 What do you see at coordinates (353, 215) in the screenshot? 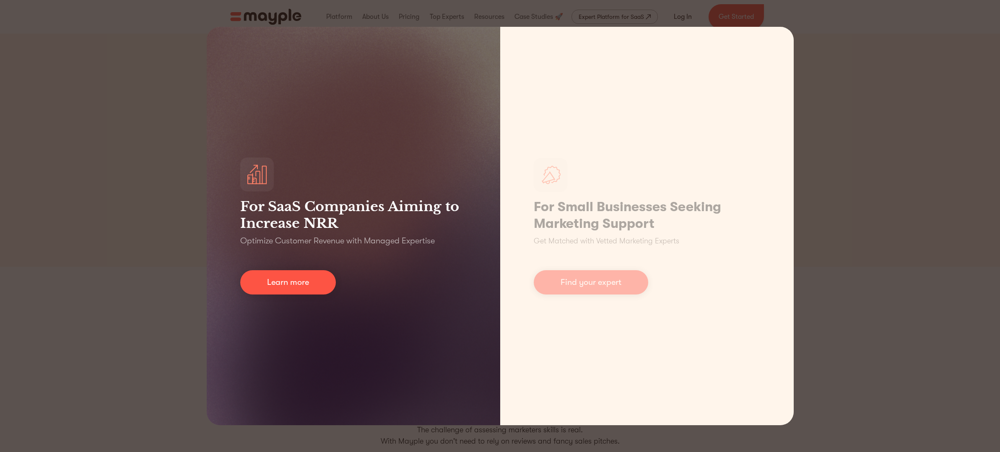
I see `h3: For SaaS Companies Aiming to Increase NRR` at bounding box center [353, 215].